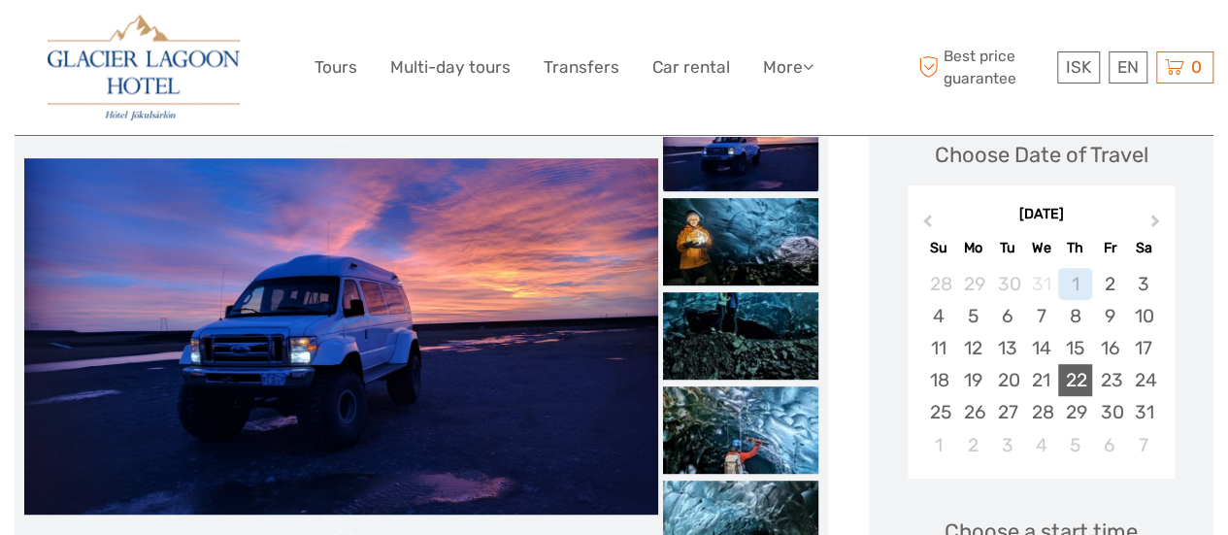 Image resolution: width=1228 pixels, height=535 pixels. Describe the element at coordinates (938, 315) in the screenshot. I see `div: Choose Sunday, January 4th, 2026` at that location.